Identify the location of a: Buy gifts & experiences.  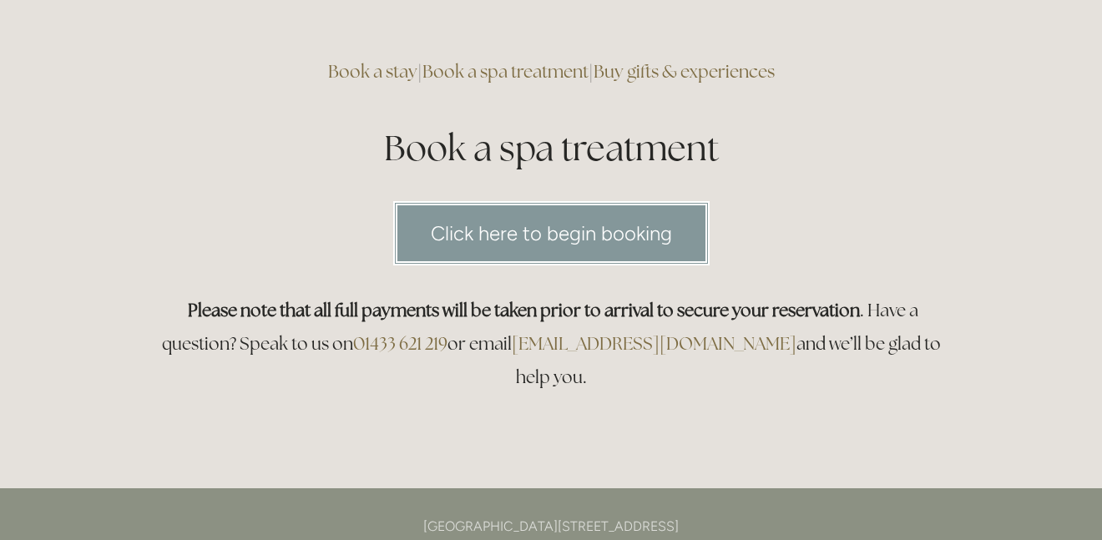
(684, 71).